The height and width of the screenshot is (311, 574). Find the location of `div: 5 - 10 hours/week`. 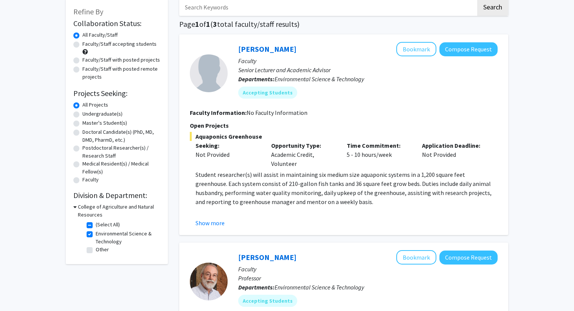

div: 5 - 10 hours/week is located at coordinates (379, 155).